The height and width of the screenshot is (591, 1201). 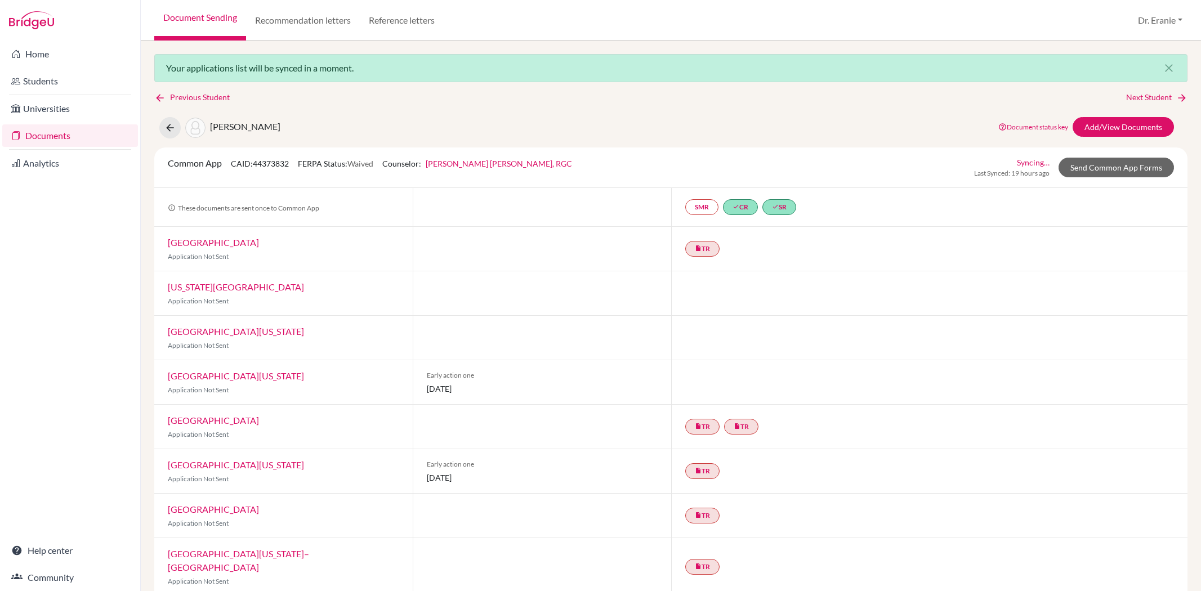 I want to click on a: Analytics, so click(x=70, y=163).